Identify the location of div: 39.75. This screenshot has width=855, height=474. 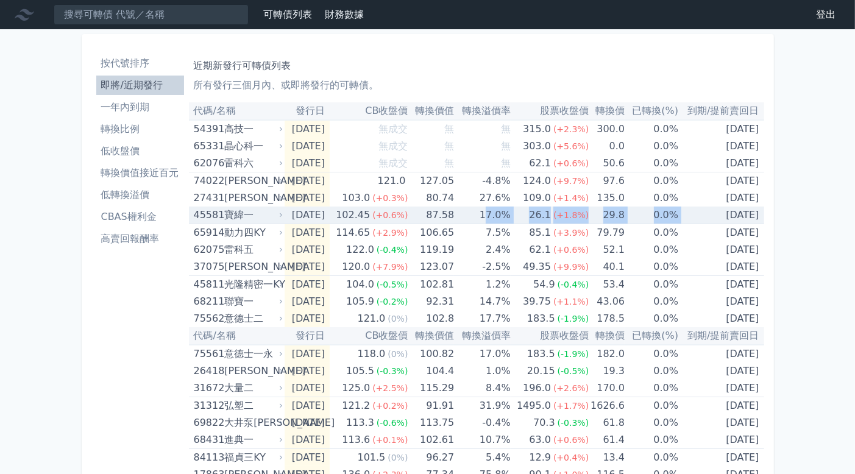
(537, 302).